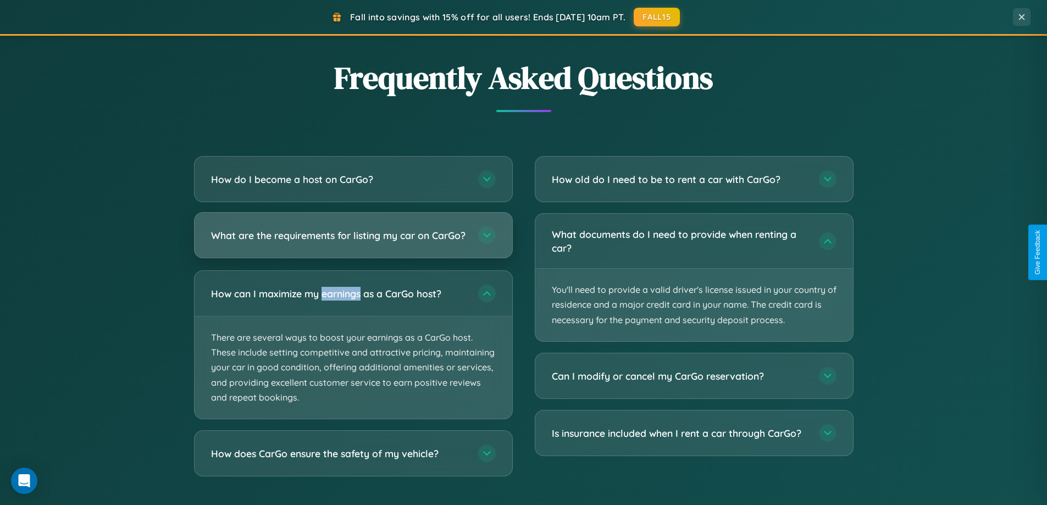 The image size is (1047, 505). I want to click on div: Give Feedback, so click(1038, 252).